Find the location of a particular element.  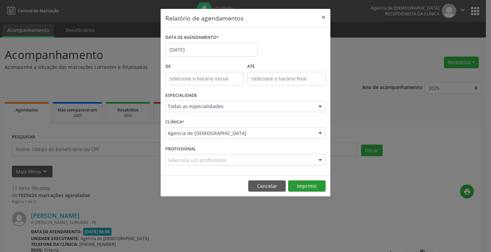

label: De is located at coordinates (205, 67).